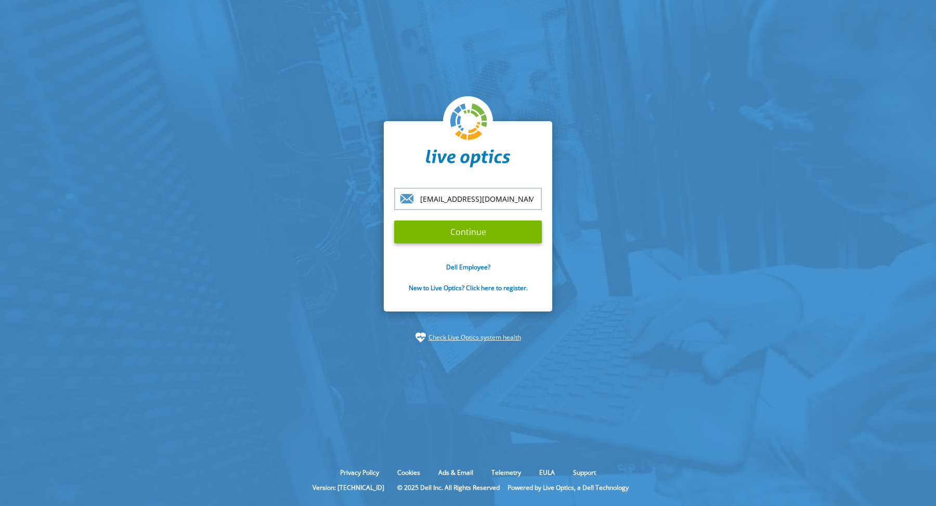 This screenshot has height=506, width=936. I want to click on img: liveoptics-logo.svg, so click(469, 122).